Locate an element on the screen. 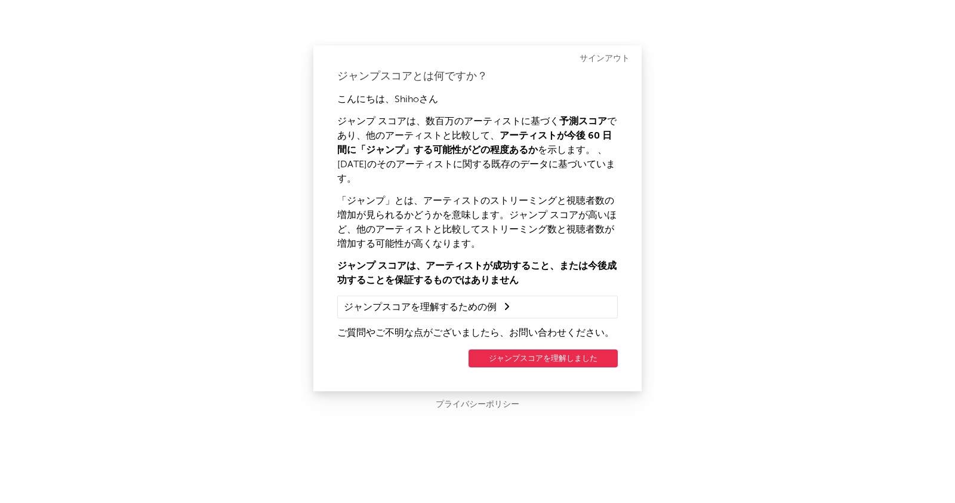  a: サインアウト is located at coordinates (605, 58).